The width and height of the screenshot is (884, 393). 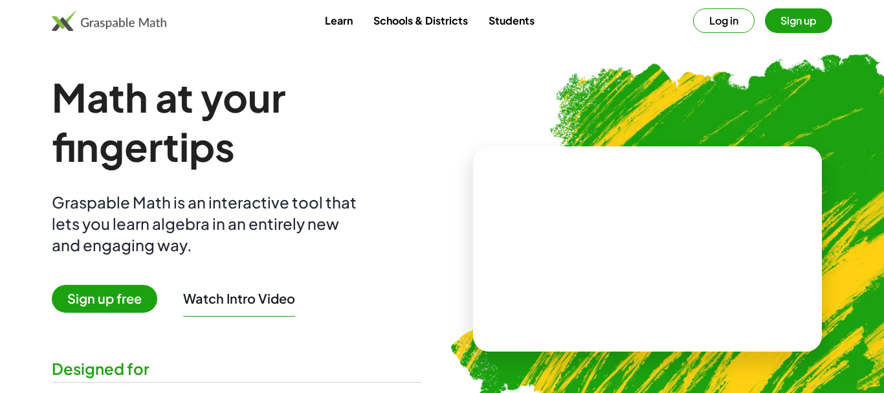 What do you see at coordinates (723, 21) in the screenshot?
I see `button: Log in` at bounding box center [723, 21].